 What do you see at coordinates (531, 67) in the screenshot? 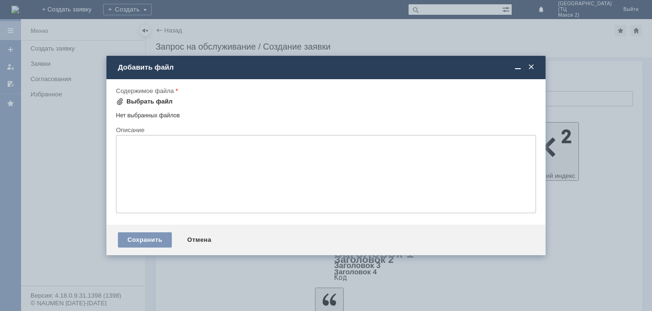
I see `span: Закрыть` at bounding box center [531, 67].